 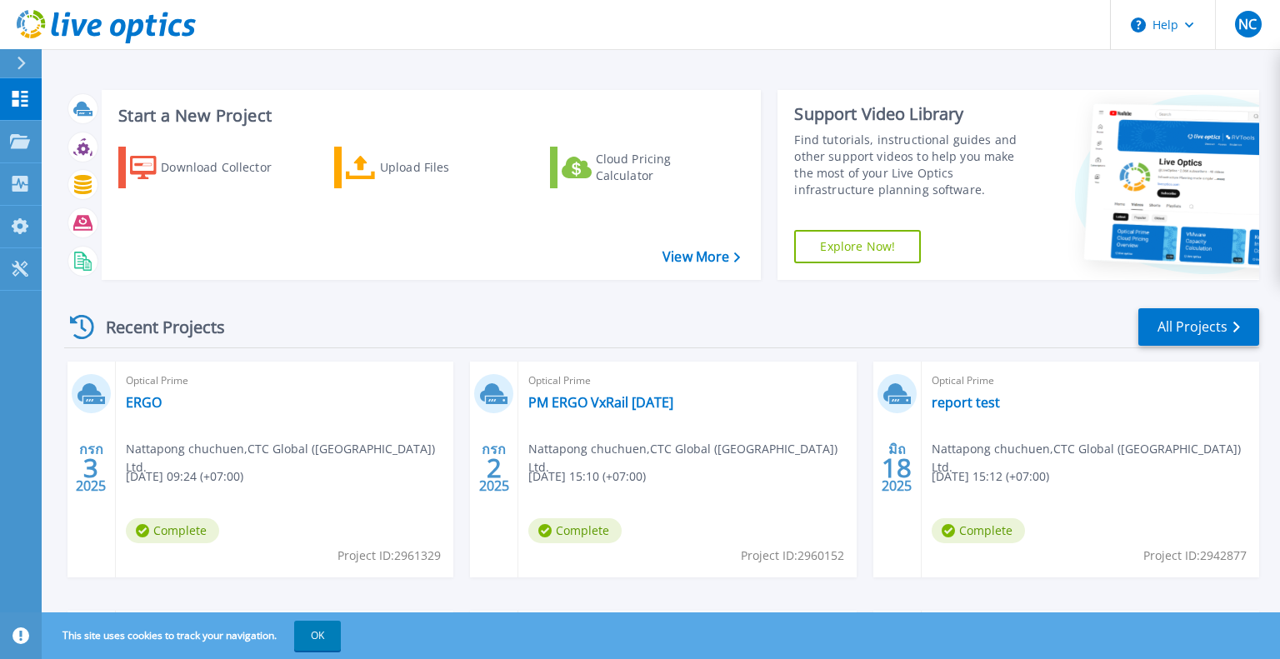 I want to click on a: report test, so click(x=965, y=402).